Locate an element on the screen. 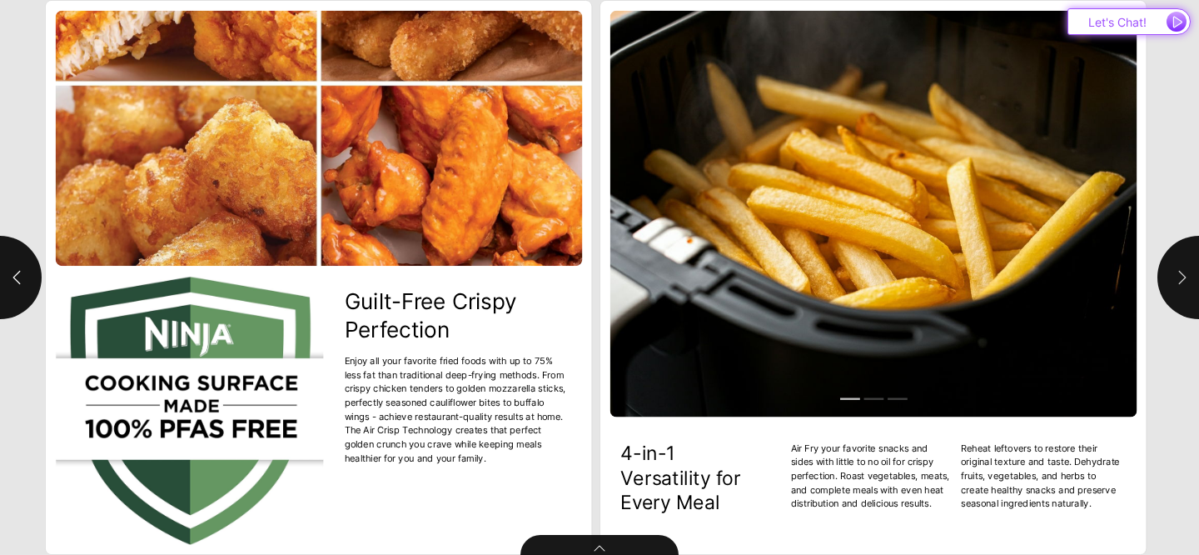 The height and width of the screenshot is (555, 1199). button: Let's Chat! is located at coordinates (1129, 22).